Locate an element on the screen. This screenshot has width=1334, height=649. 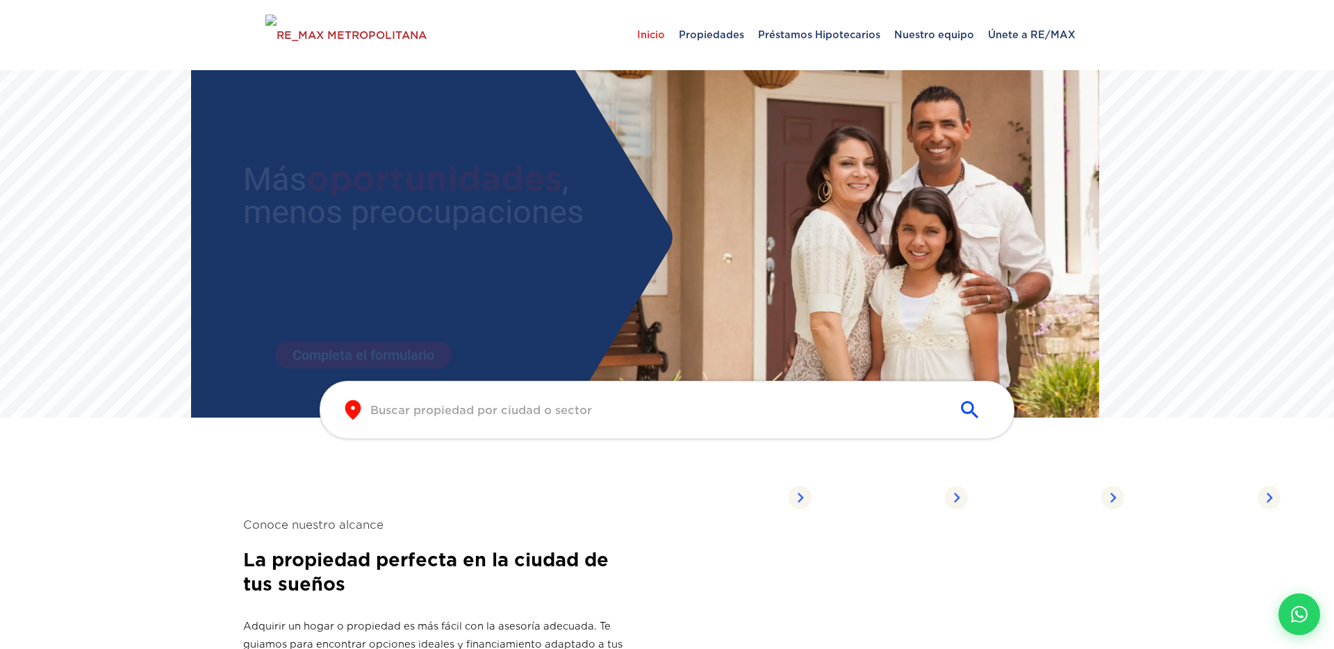
span: Préstamos Hipotecarios is located at coordinates (819, 35).